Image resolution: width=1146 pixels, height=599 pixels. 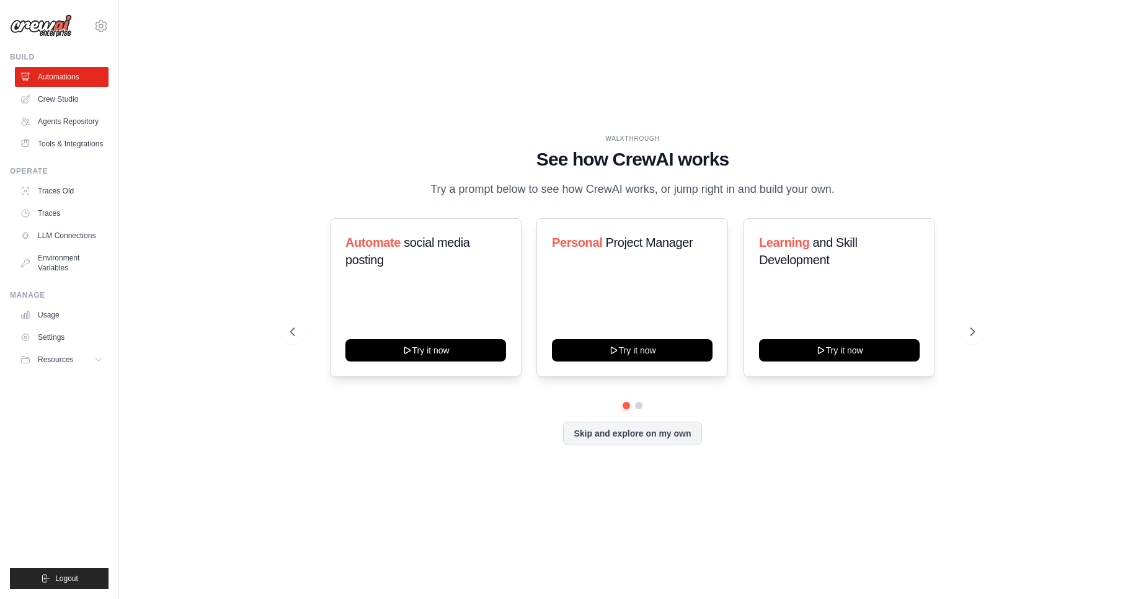 What do you see at coordinates (61, 236) in the screenshot?
I see `a: LLM Connections` at bounding box center [61, 236].